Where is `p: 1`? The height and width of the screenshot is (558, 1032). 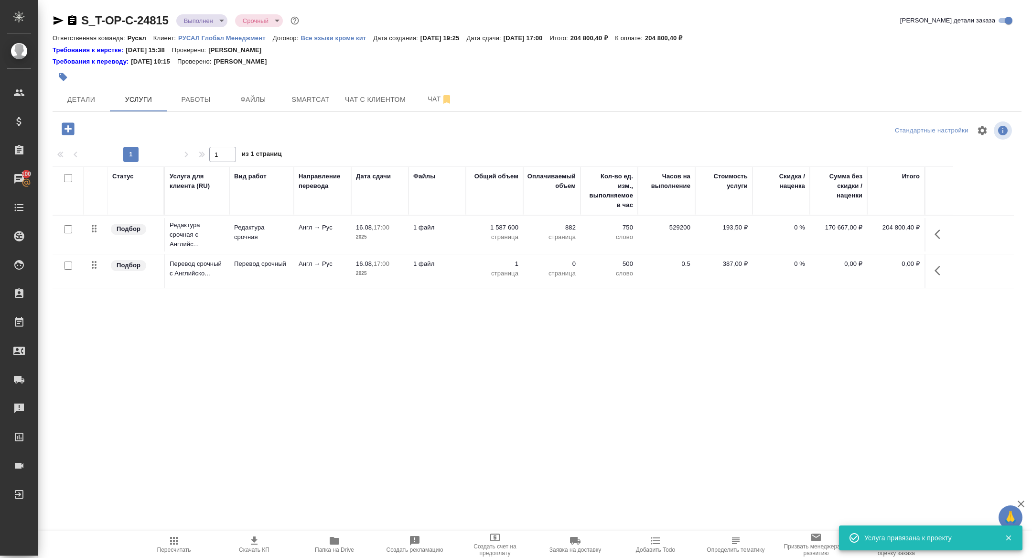
p: 1 is located at coordinates (495, 264).